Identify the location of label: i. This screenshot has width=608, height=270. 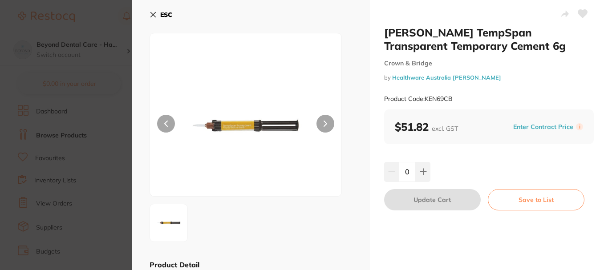
(580, 127).